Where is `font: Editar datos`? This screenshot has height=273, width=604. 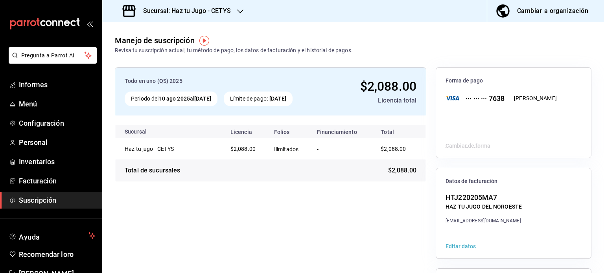
font: Editar datos is located at coordinates (461, 247).